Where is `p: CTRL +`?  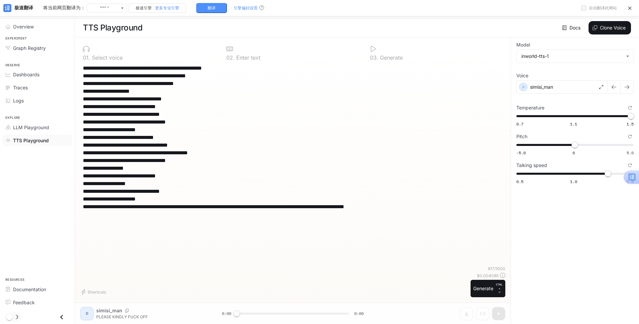 p: CTRL + is located at coordinates (500, 286).